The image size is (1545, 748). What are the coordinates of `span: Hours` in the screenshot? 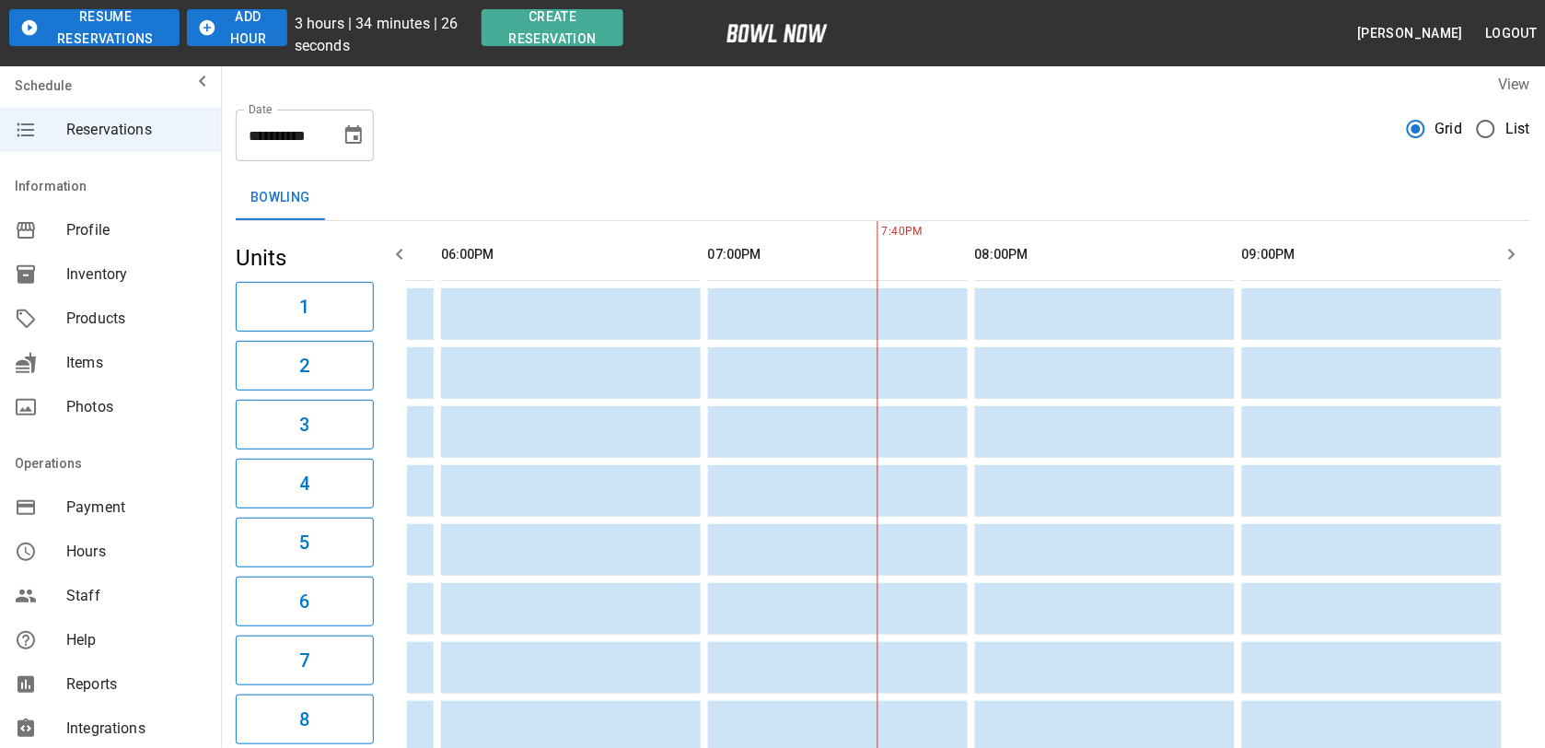 It's located at (136, 552).